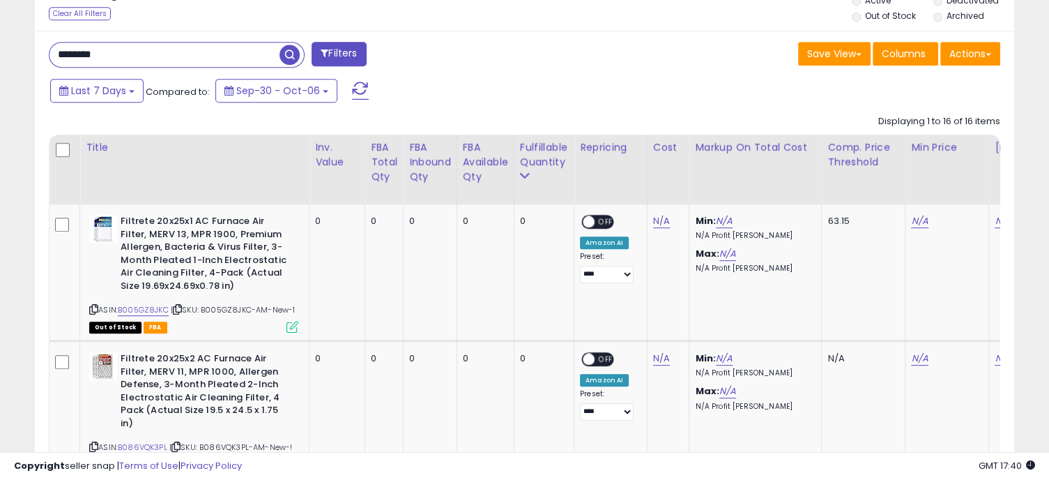 This screenshot has width=1049, height=480. What do you see at coordinates (148, 465) in the screenshot?
I see `a: Terms of Use` at bounding box center [148, 465].